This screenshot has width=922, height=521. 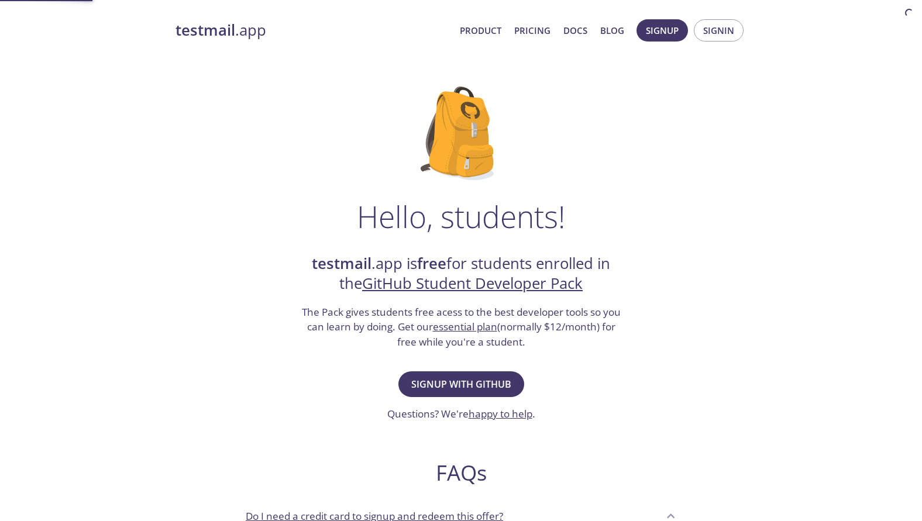 I want to click on a: Blog, so click(x=612, y=30).